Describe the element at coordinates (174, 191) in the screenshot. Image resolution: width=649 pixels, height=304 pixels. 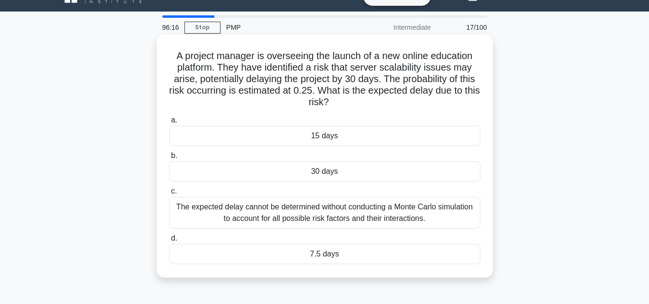
I see `span: c.` at that location.